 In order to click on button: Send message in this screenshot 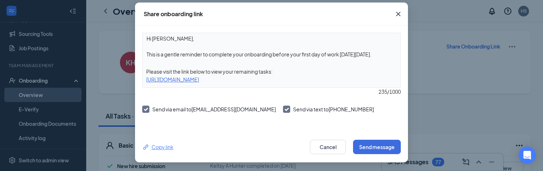, I will do `click(376, 147)`.